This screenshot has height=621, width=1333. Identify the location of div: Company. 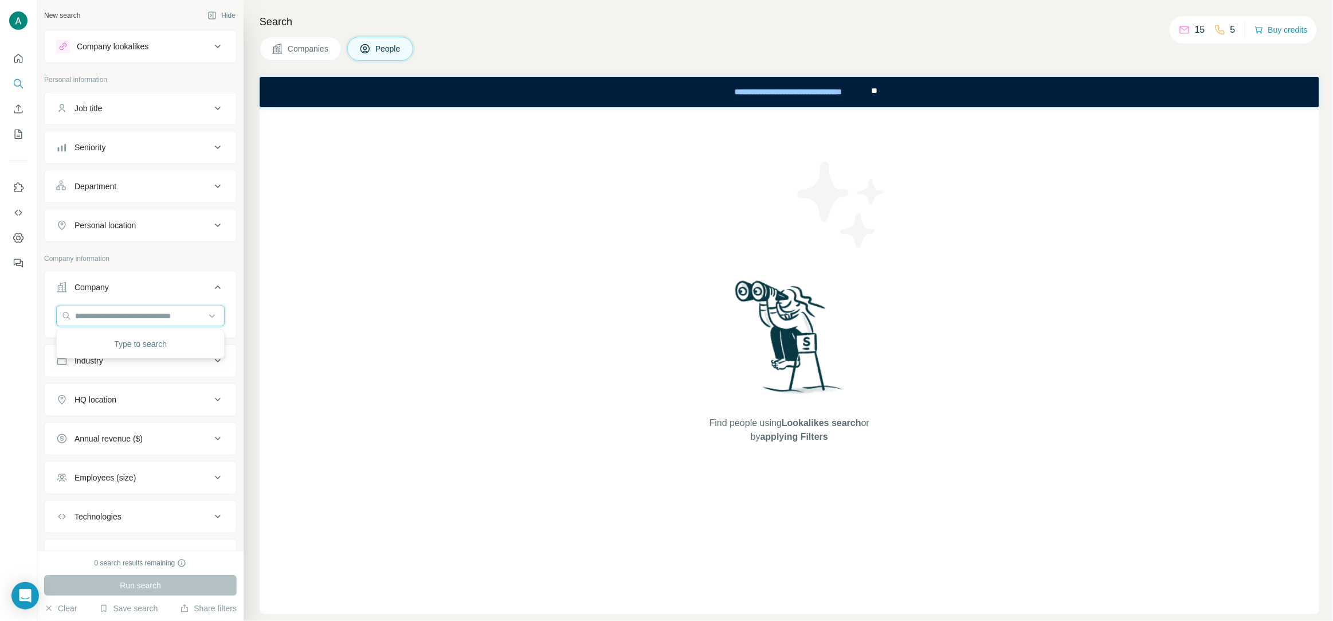
(92, 287).